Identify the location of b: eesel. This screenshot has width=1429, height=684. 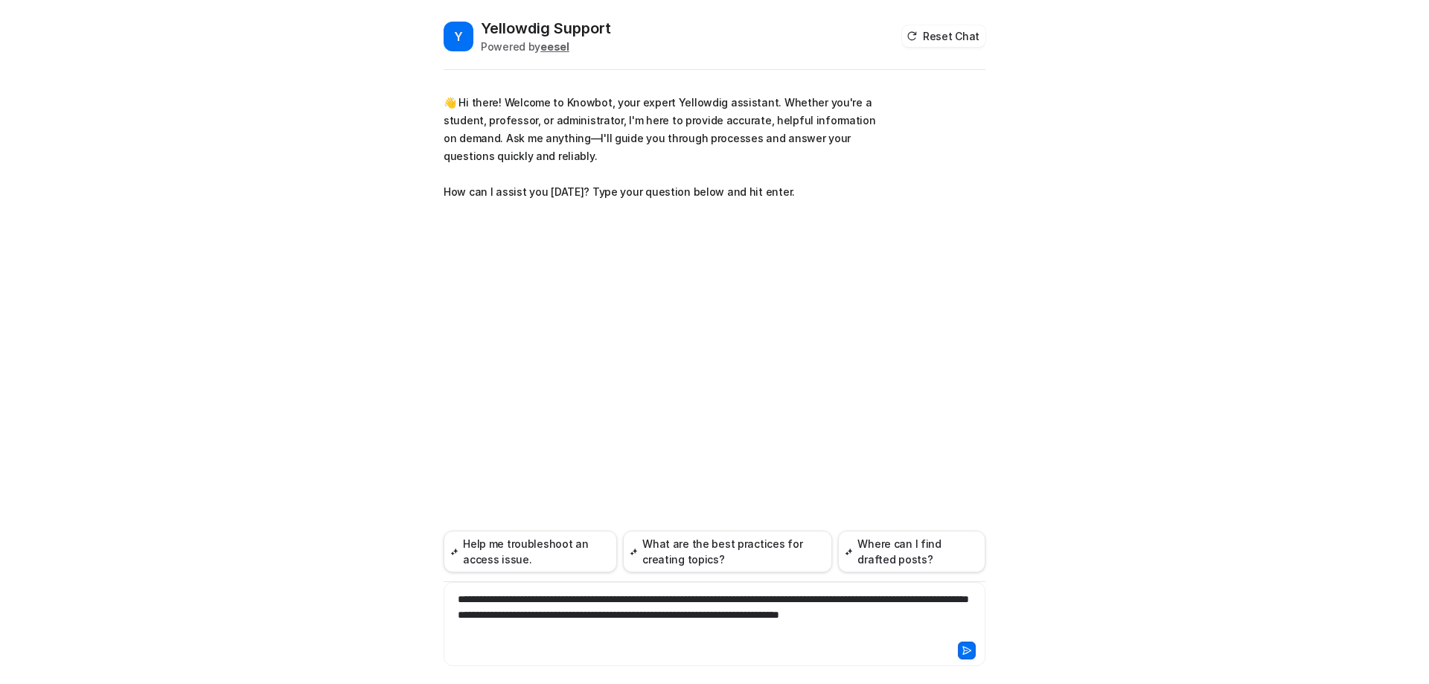
(555, 46).